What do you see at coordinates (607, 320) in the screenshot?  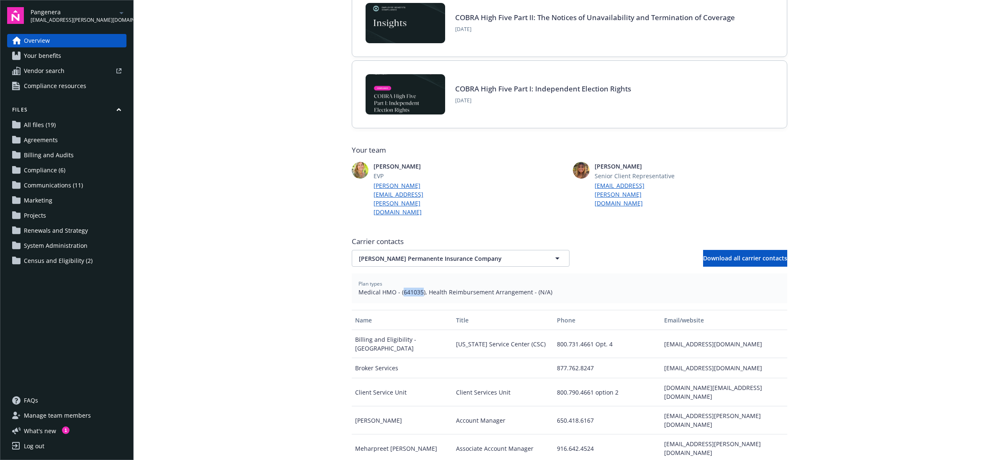 I see `button: Phone` at bounding box center [607, 320].